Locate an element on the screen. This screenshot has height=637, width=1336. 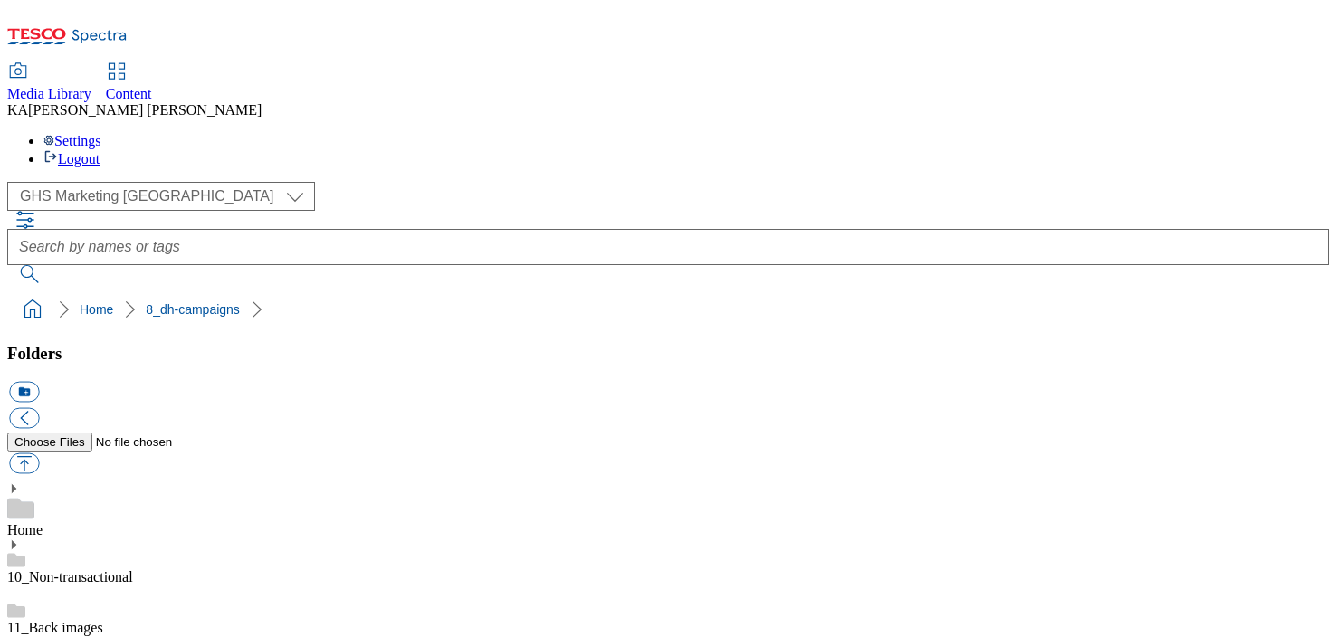
a: Media Library is located at coordinates (49, 83).